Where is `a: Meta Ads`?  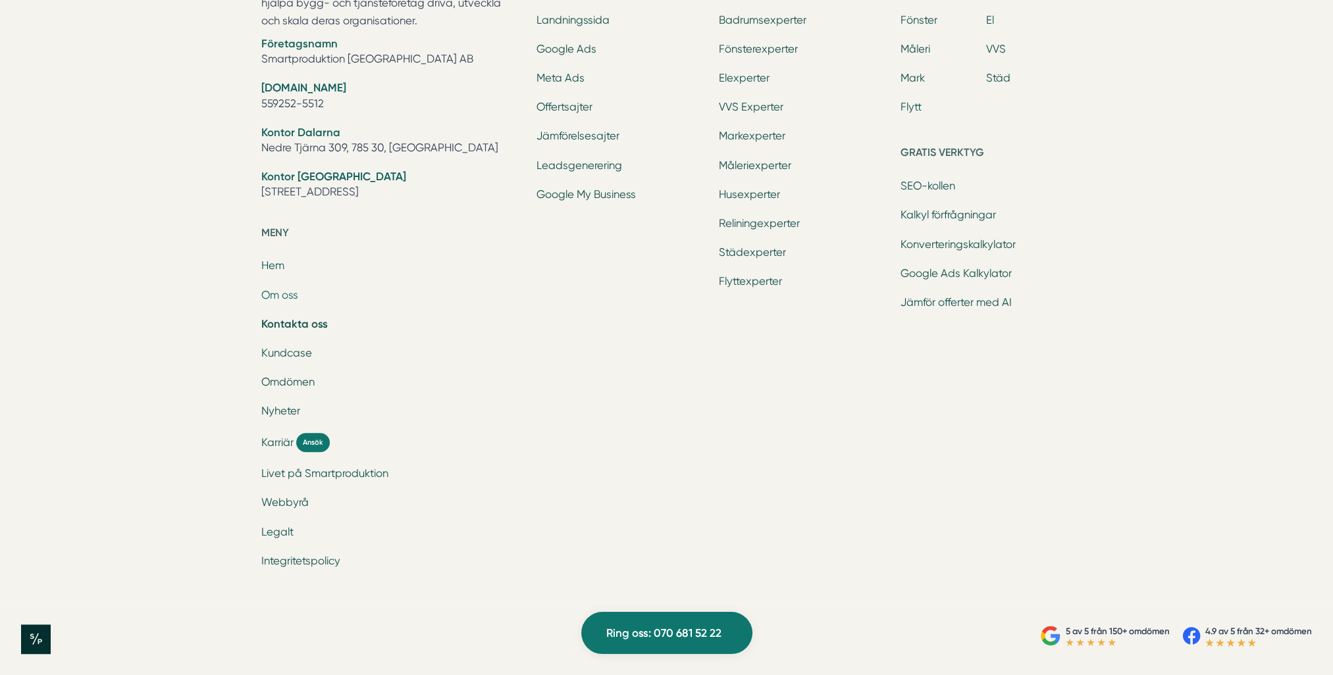
a: Meta Ads is located at coordinates (560, 78).